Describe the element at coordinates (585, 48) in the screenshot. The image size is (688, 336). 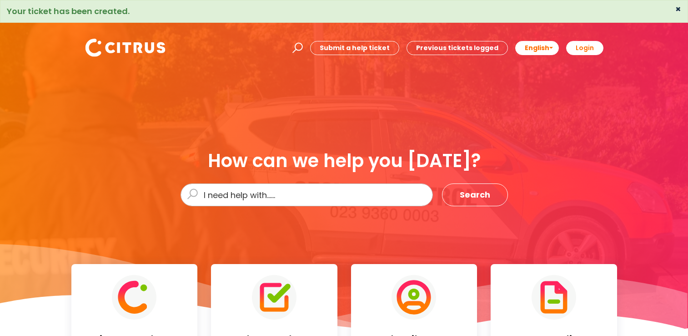
I see `b: Login` at that location.